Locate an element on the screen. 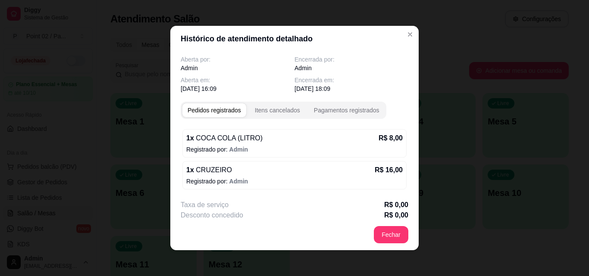  div: Pedidos registrados is located at coordinates (214, 110).